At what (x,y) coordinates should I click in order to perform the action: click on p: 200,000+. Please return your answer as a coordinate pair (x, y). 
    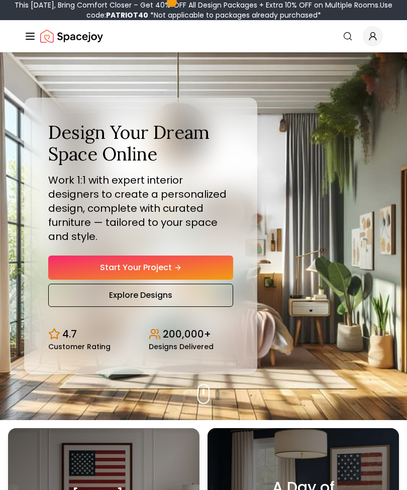
    Looking at the image, I should click on (187, 334).